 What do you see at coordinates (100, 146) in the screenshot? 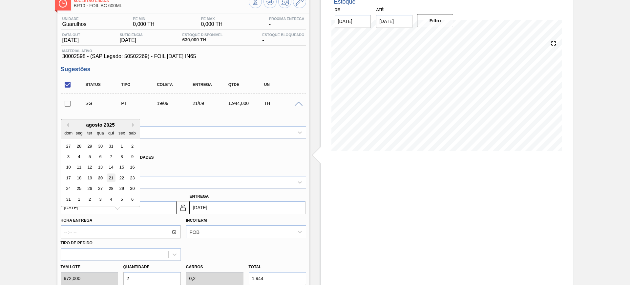
I see `div: Choose quarta-feira, 30 de julho de 2025` at bounding box center [100, 146].